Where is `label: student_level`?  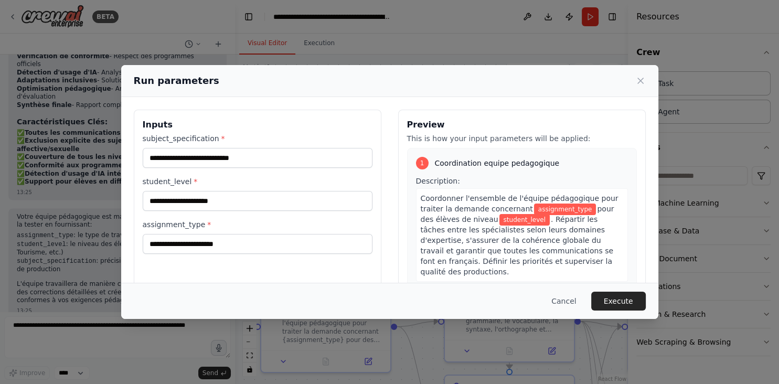 label: student_level is located at coordinates (258, 182).